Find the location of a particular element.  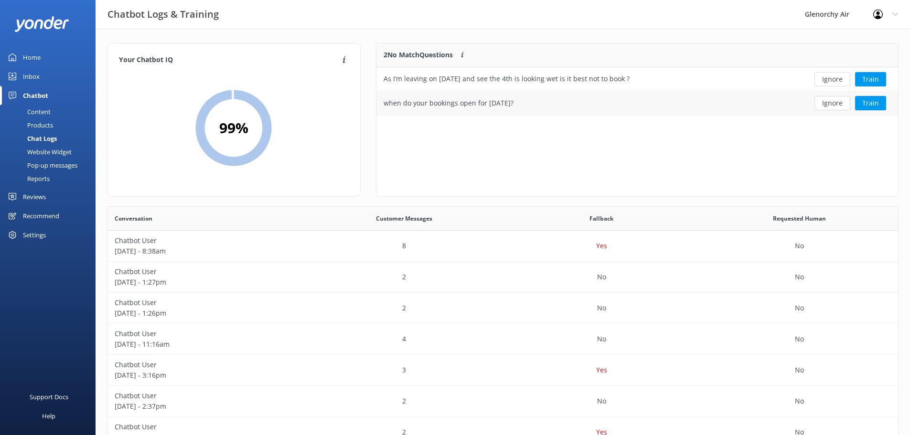

div: Recommend is located at coordinates (41, 216).